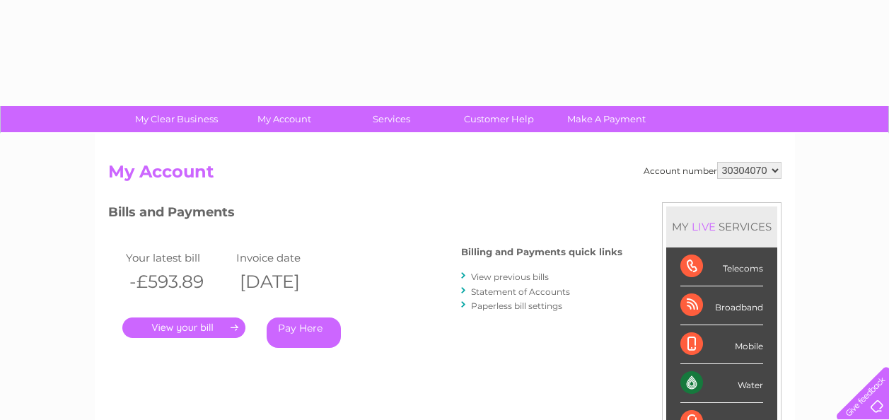 The height and width of the screenshot is (420, 889). I want to click on a: View previous bills, so click(510, 277).